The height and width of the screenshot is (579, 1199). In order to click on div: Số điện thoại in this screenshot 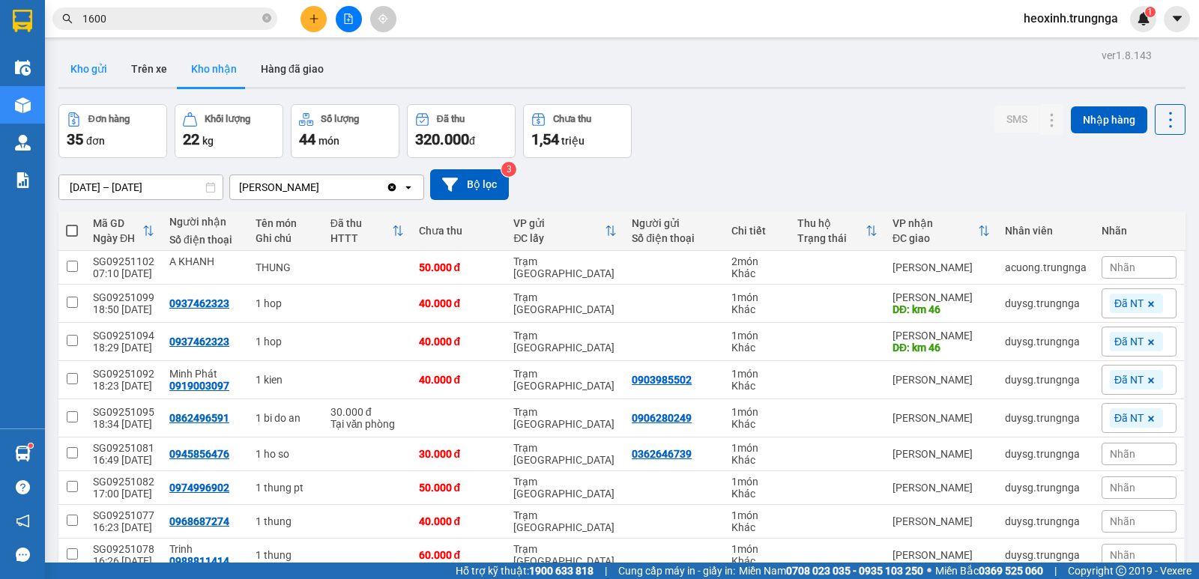, I will do `click(205, 240)`.